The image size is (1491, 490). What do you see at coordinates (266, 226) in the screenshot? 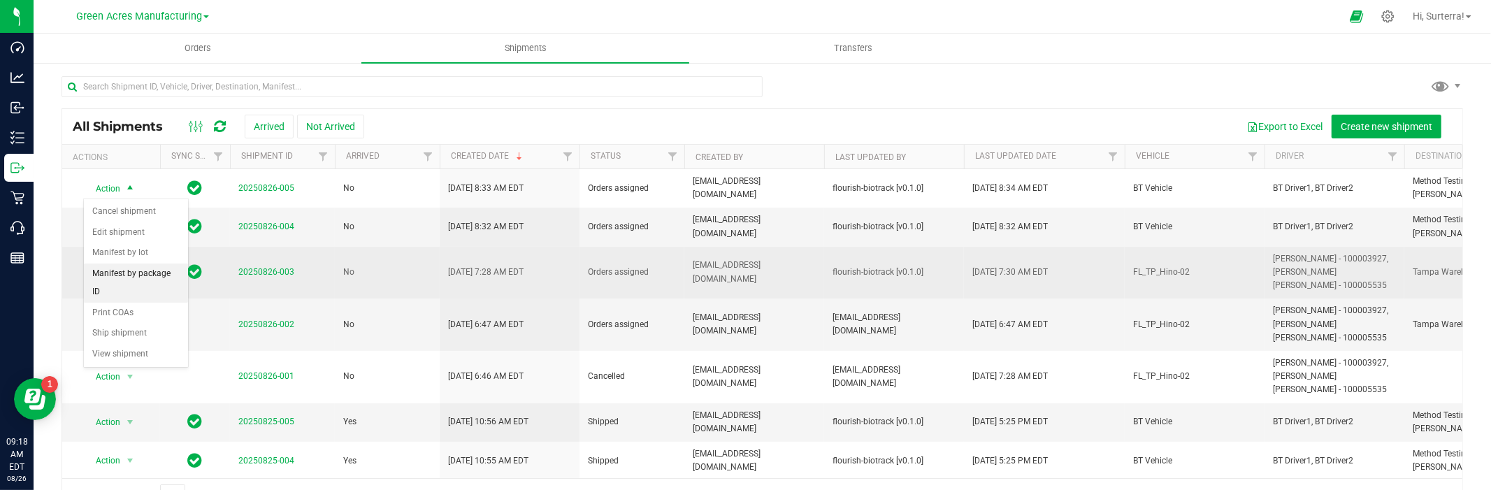
I see `a: 20250826-004` at bounding box center [266, 226].